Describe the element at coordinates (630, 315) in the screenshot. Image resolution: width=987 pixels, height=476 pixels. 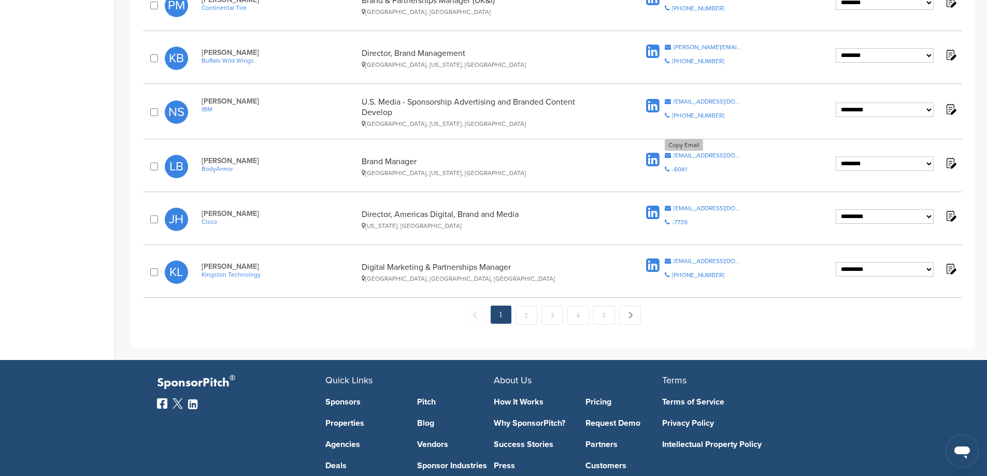
I see `a: Next →` at that location.